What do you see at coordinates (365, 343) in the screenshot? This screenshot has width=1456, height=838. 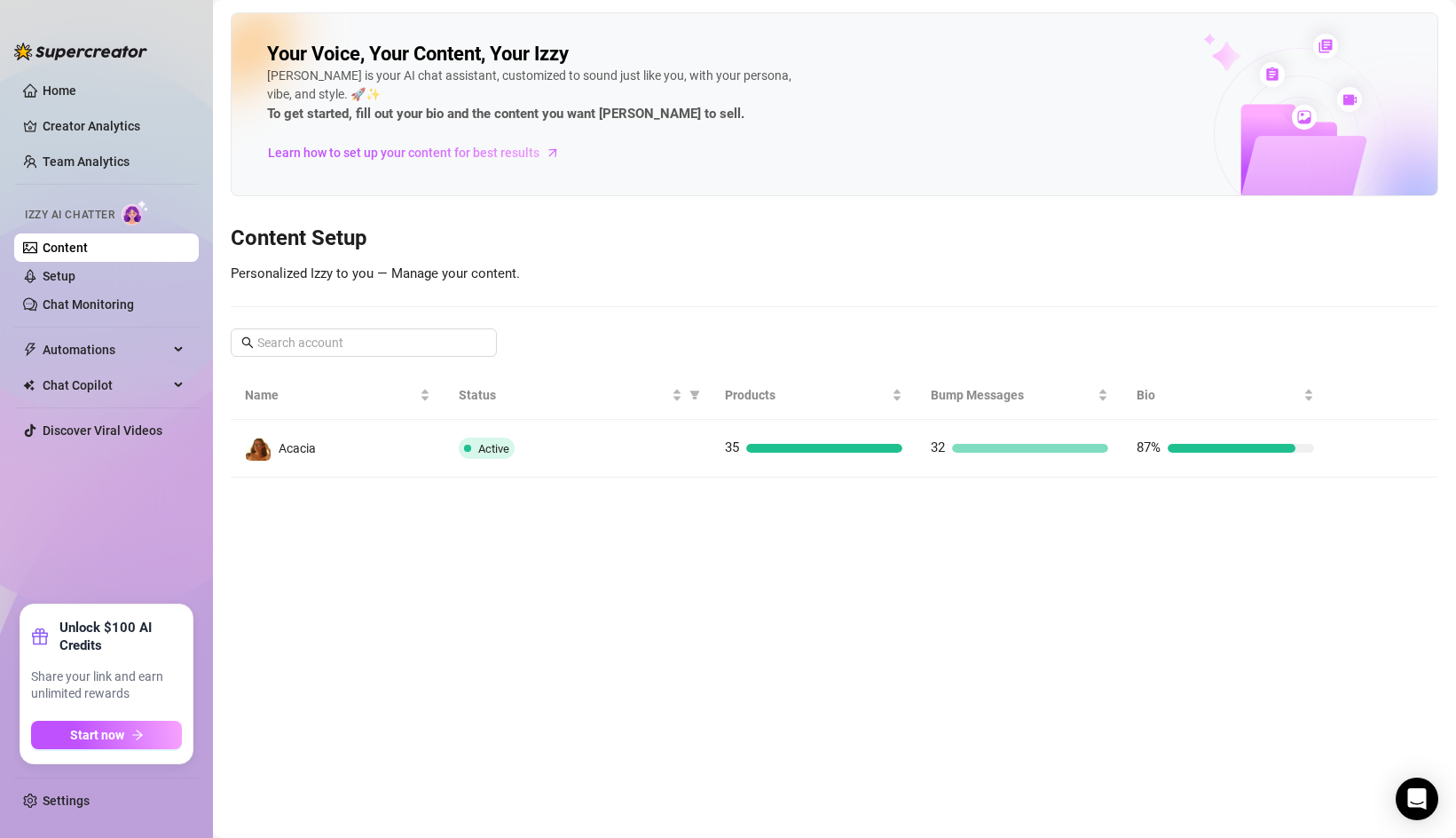 I see `input: Search account` at bounding box center [365, 343].